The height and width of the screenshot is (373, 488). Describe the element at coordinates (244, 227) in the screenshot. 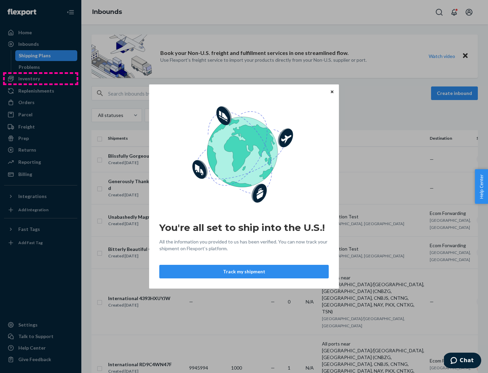

I see `h2: You're all set to ship into the U.S.!` at that location.